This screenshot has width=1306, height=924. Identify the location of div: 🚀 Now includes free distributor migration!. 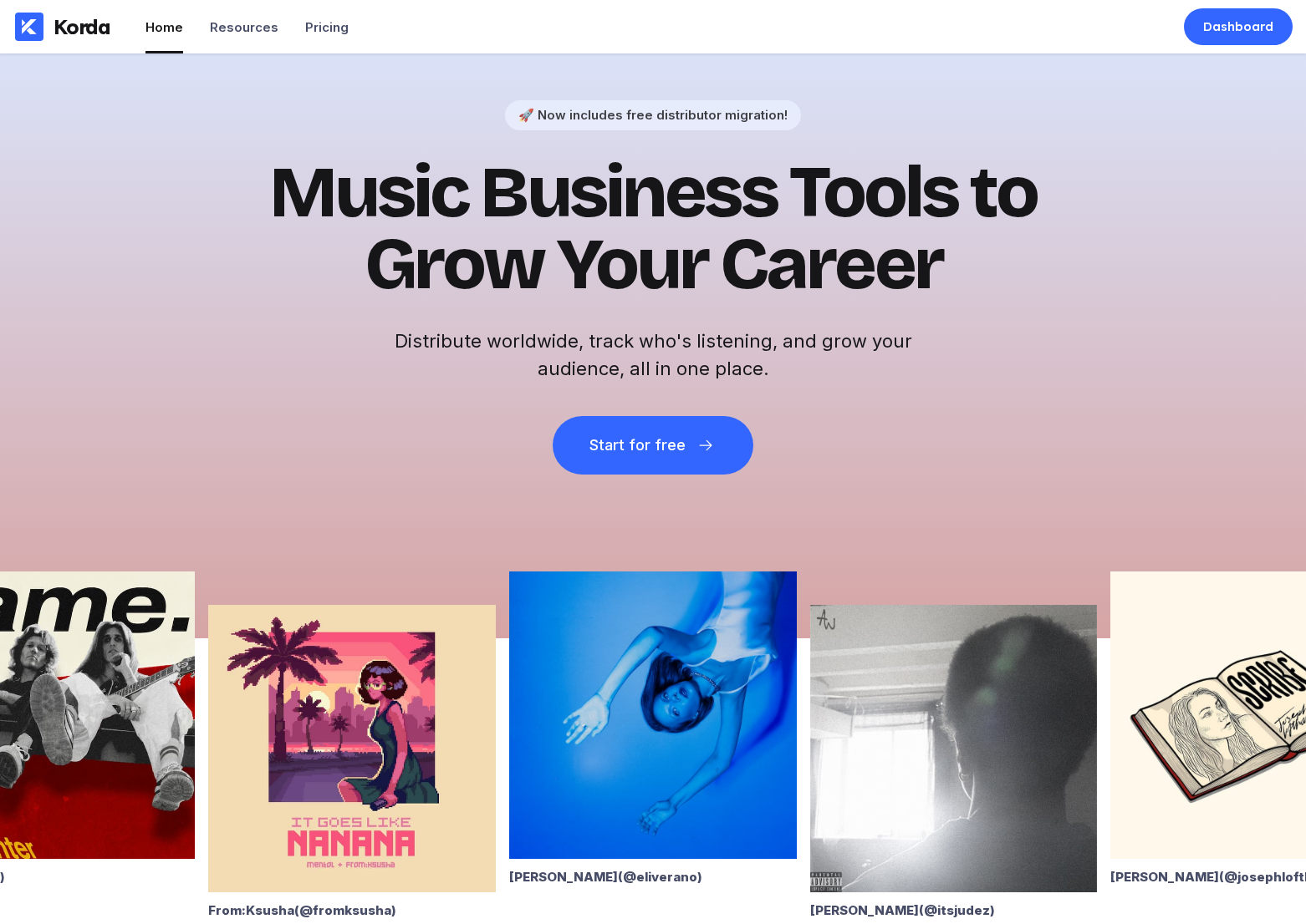
(653, 114).